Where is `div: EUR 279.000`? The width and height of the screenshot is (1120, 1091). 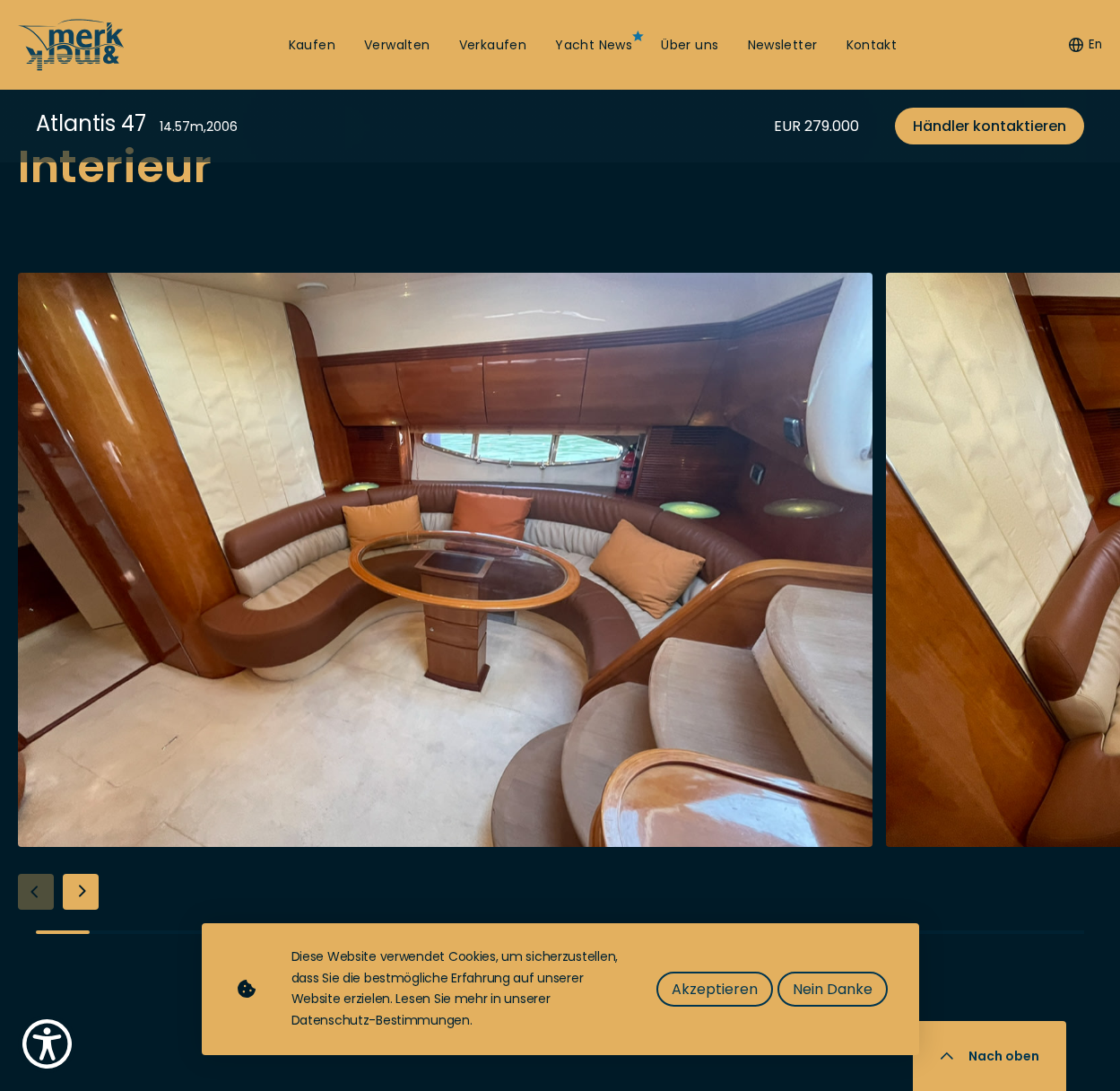
div: EUR 279.000 is located at coordinates (816, 125).